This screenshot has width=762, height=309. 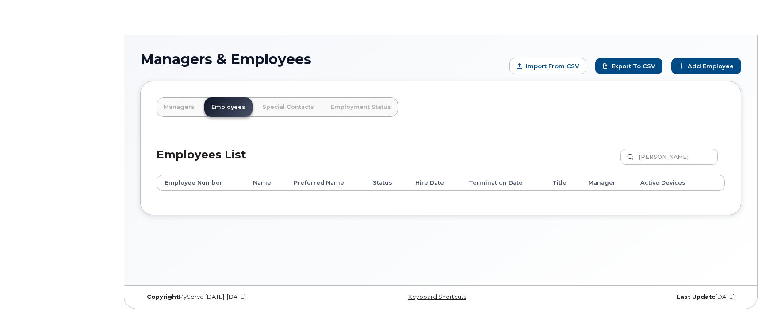 I want to click on th: Title, so click(x=562, y=183).